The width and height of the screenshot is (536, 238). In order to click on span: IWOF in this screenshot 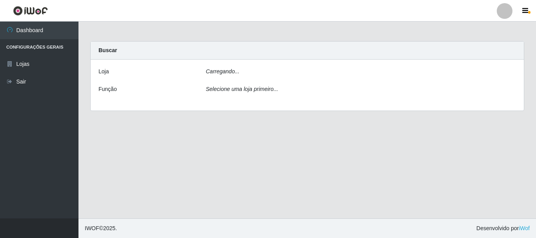, I will do `click(92, 228)`.